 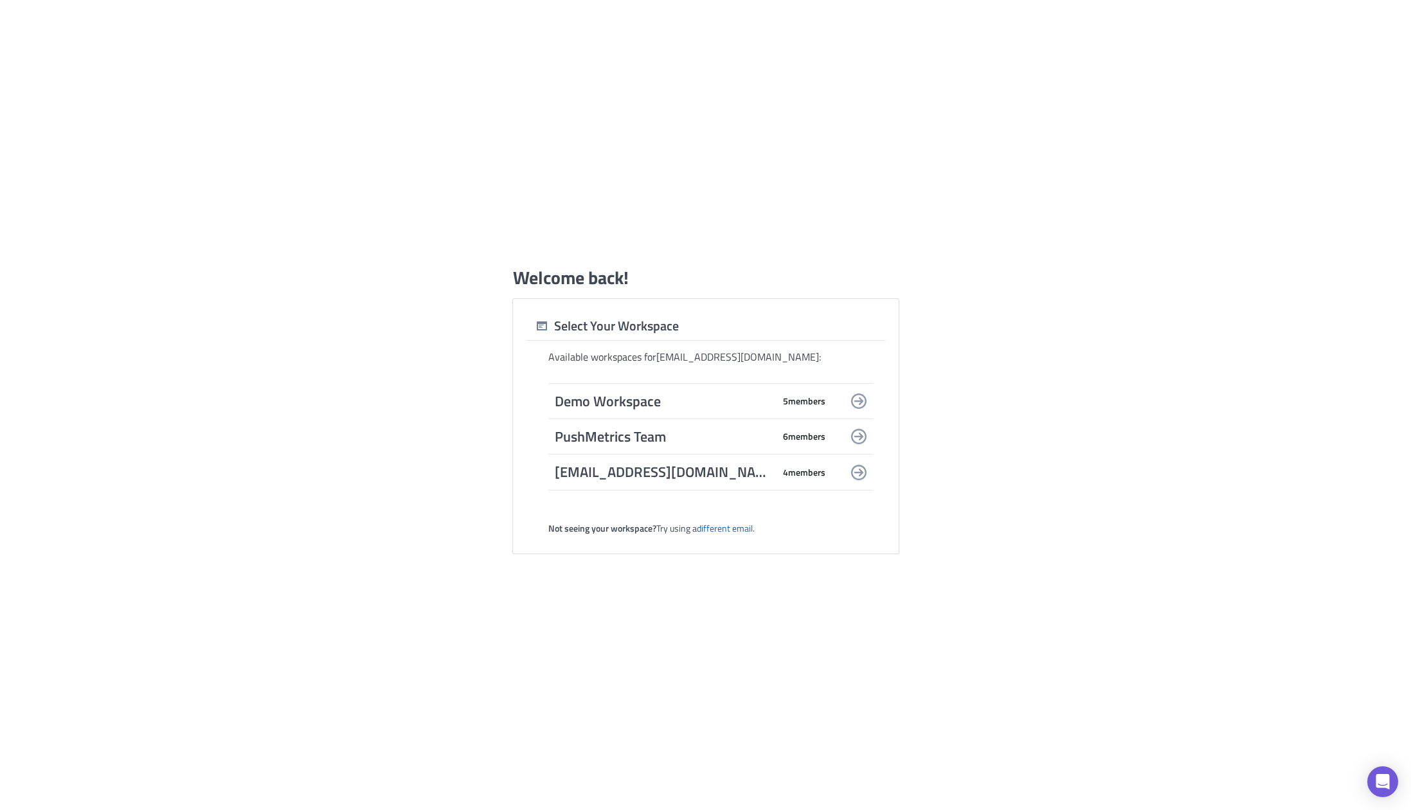 I want to click on span: 4 member s, so click(x=804, y=472).